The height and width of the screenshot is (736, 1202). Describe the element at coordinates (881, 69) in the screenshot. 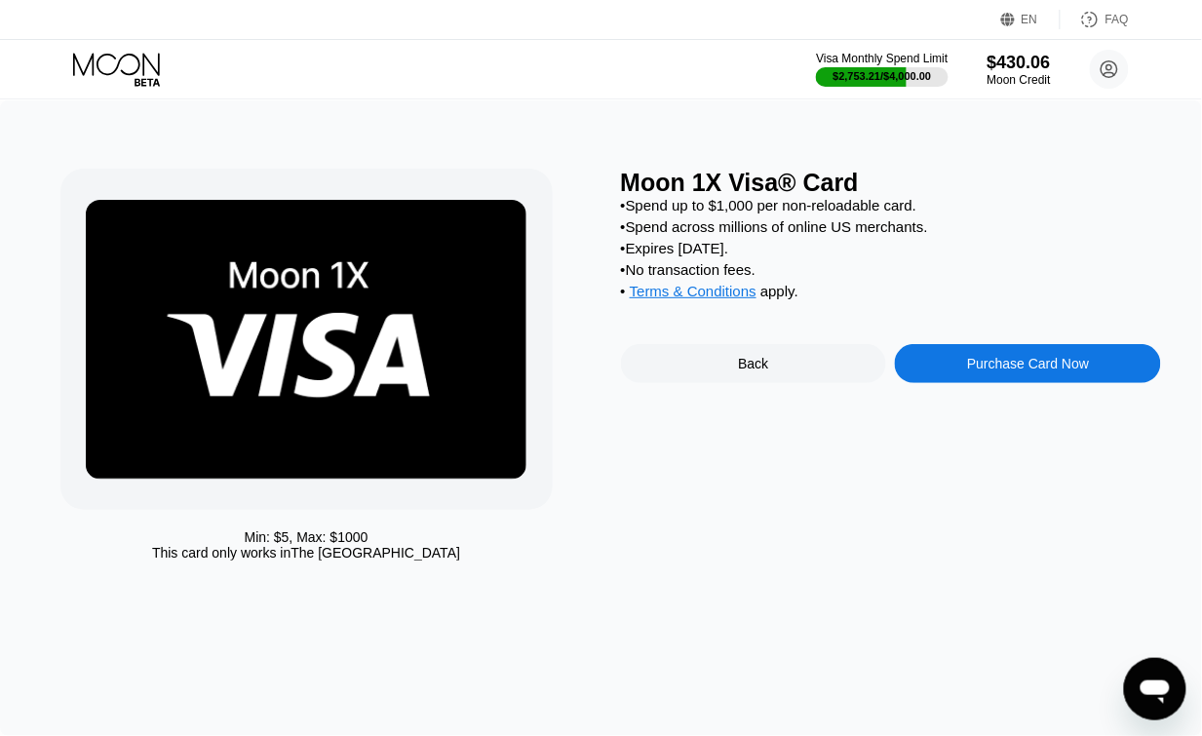

I see `div: Visa Monthly Spend Limit$2,753.21/$4,000.00` at that location.